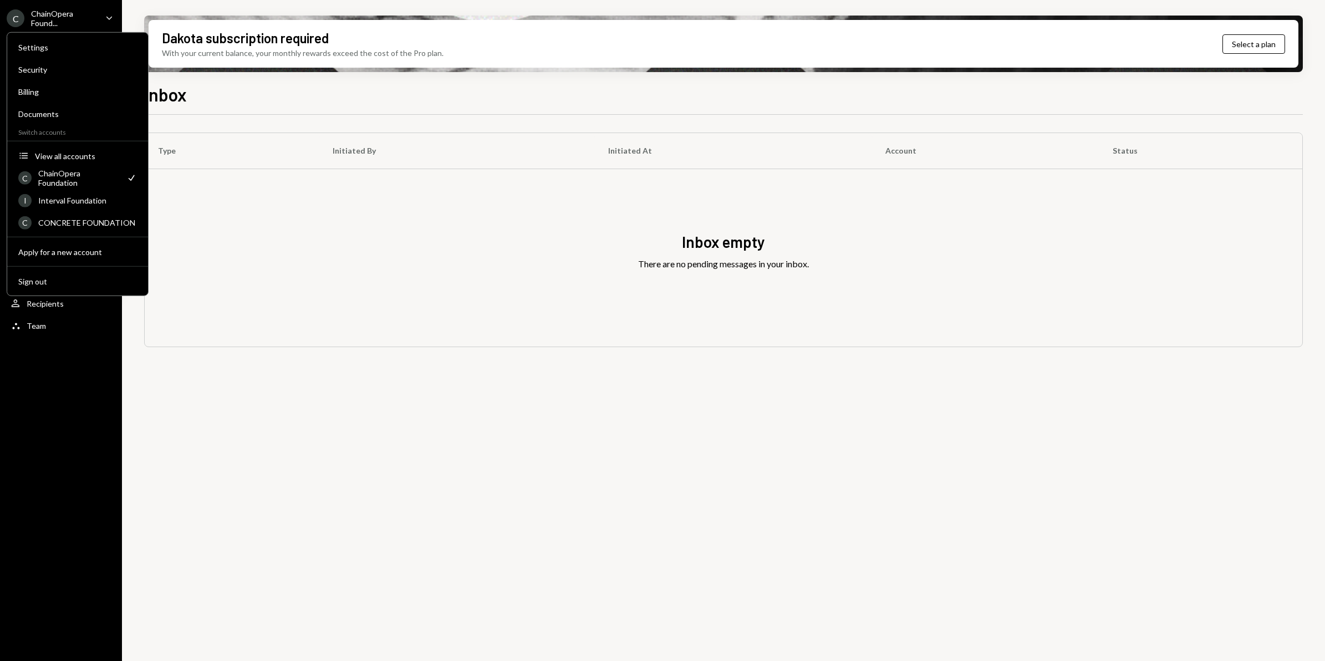 The image size is (1325, 661). What do you see at coordinates (61, 303) in the screenshot?
I see `a: Recipients` at bounding box center [61, 303].